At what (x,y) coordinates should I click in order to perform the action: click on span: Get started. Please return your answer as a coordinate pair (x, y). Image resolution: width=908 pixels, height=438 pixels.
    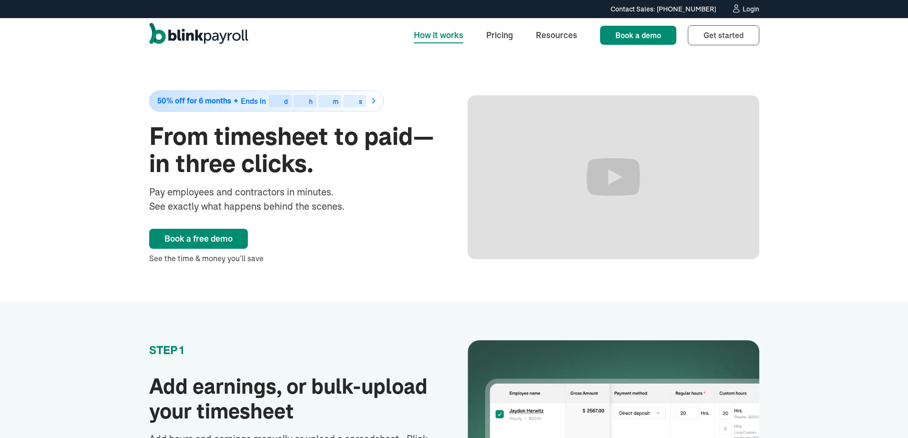
    Looking at the image, I should click on (724, 35).